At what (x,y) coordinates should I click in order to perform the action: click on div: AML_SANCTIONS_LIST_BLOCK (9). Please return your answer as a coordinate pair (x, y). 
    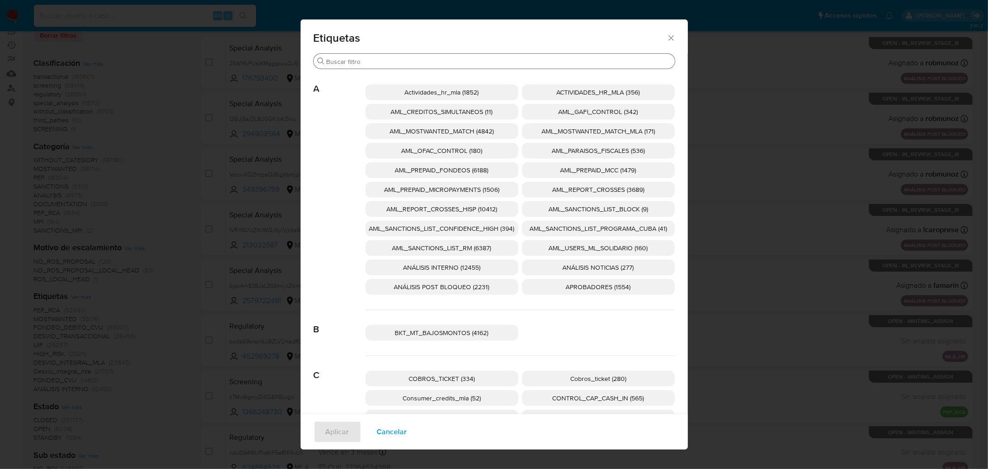
    Looking at the image, I should click on (598, 209).